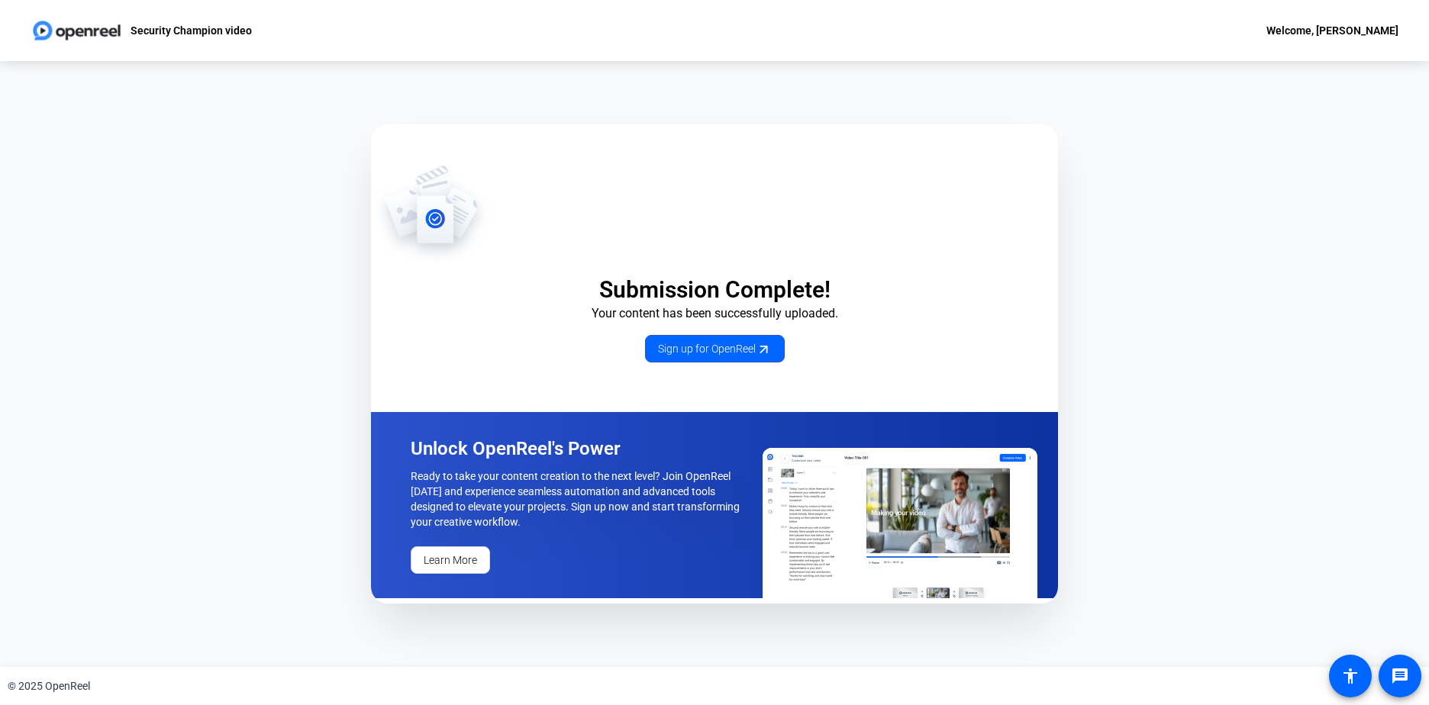 Image resolution: width=1429 pixels, height=705 pixels. Describe the element at coordinates (450, 560) in the screenshot. I see `a: Learn More` at that location.